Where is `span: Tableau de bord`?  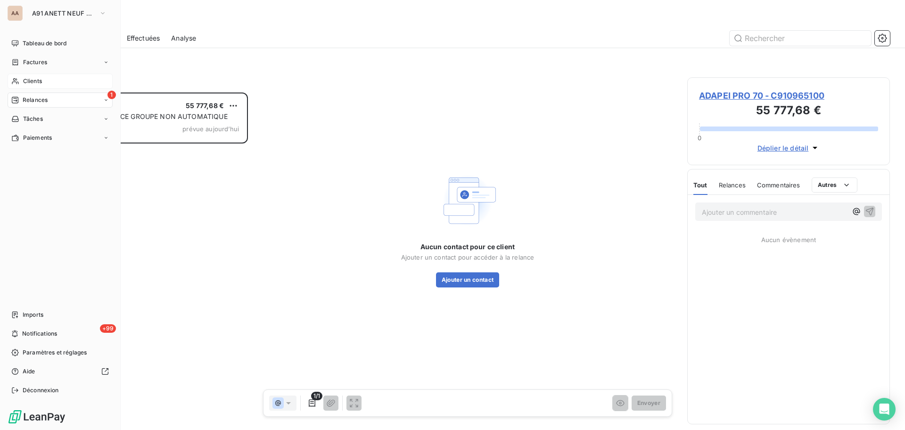 span: Tableau de bord is located at coordinates (44, 43).